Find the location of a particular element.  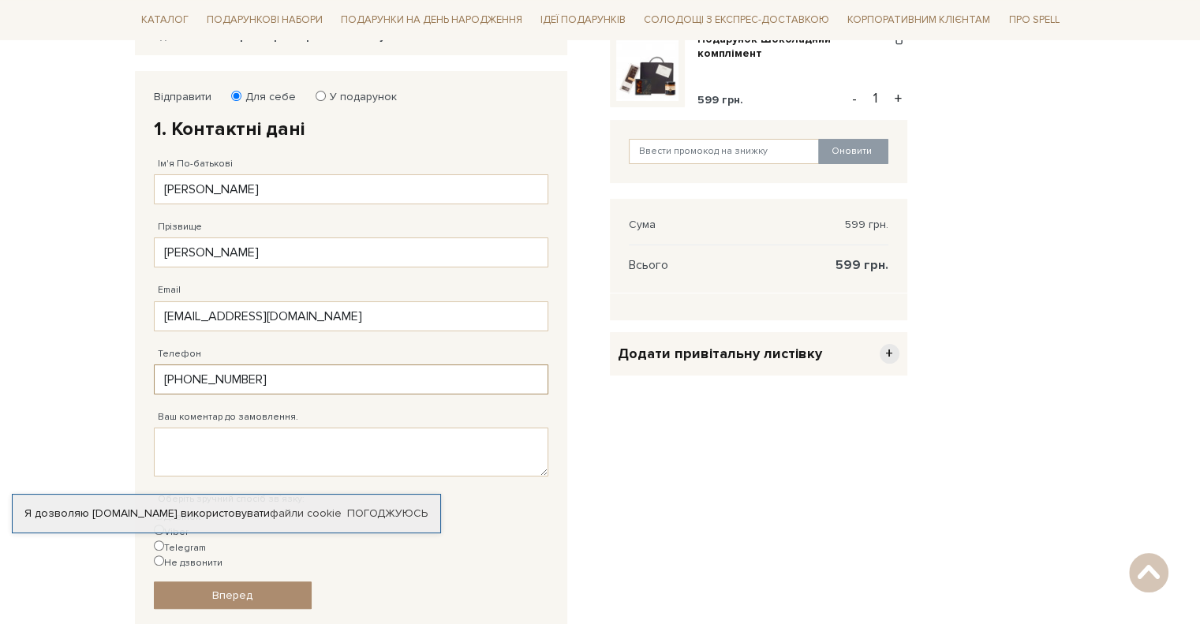

label: Відправити is located at coordinates (182, 97).